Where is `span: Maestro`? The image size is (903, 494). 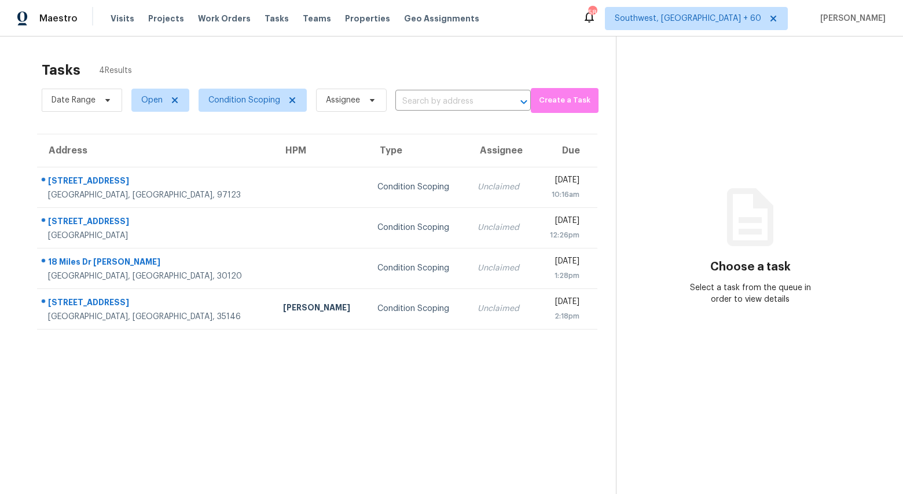 span: Maestro is located at coordinates (58, 19).